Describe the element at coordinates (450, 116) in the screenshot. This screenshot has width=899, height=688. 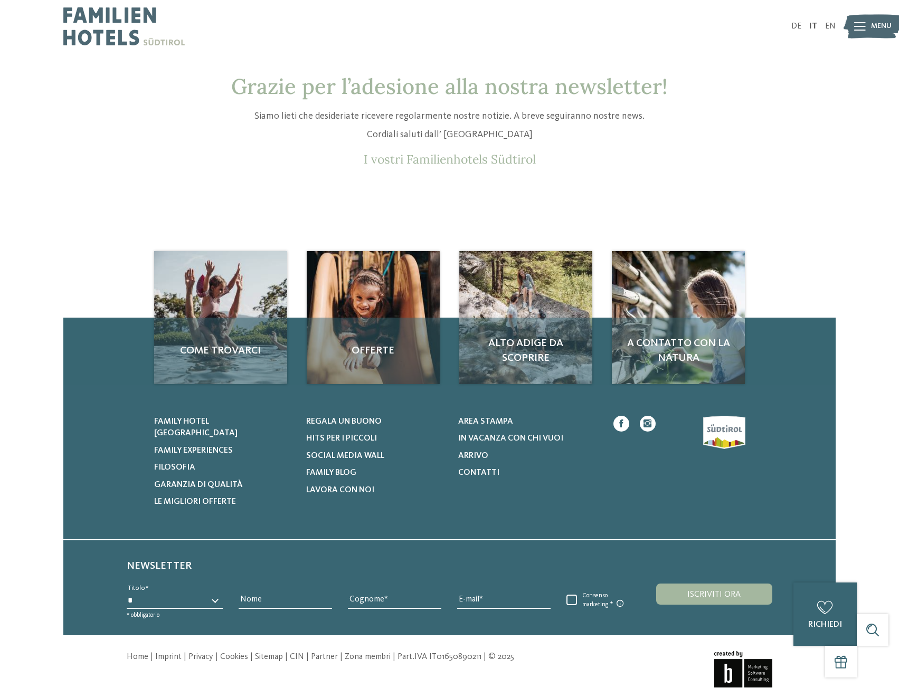
I see `p: Siamo lieti che desideriate ricevere regolarmente nostre notizie. A breve seguiranno nostre news.` at that location.